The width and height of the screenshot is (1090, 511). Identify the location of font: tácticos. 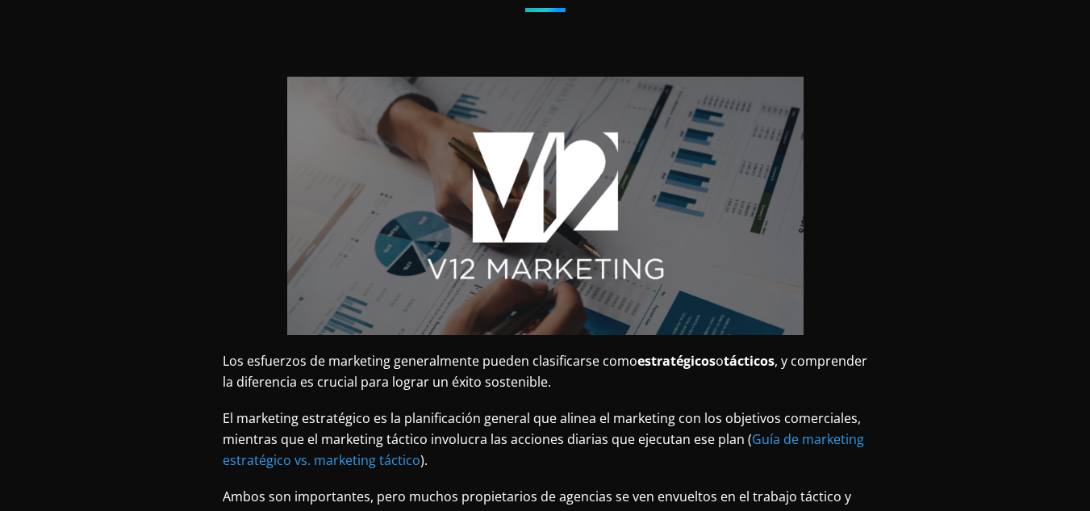
(749, 361).